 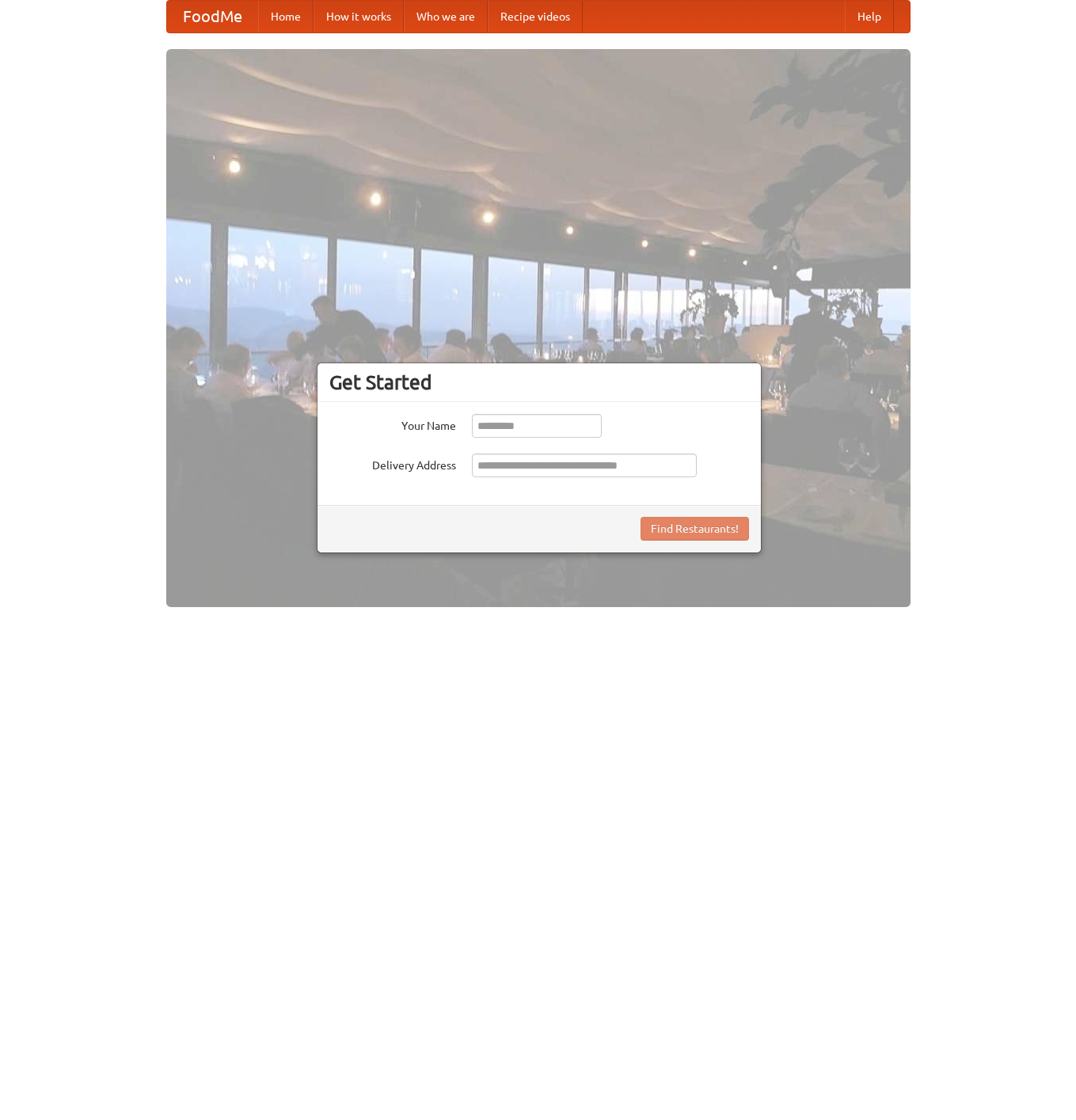 What do you see at coordinates (869, 17) in the screenshot?
I see `a: Help` at bounding box center [869, 17].